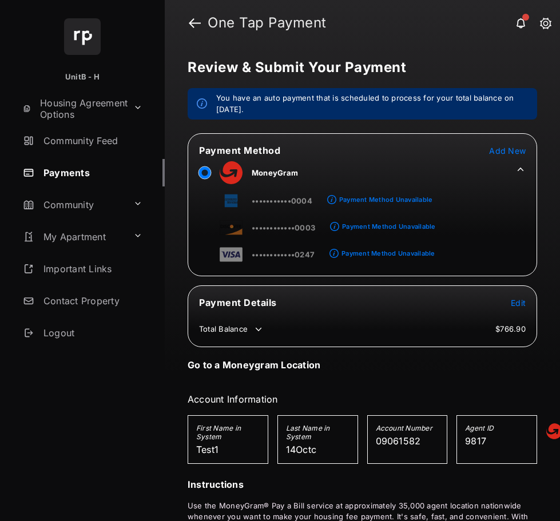  Describe the element at coordinates (73, 237) in the screenshot. I see `a: My Apartment` at that location.